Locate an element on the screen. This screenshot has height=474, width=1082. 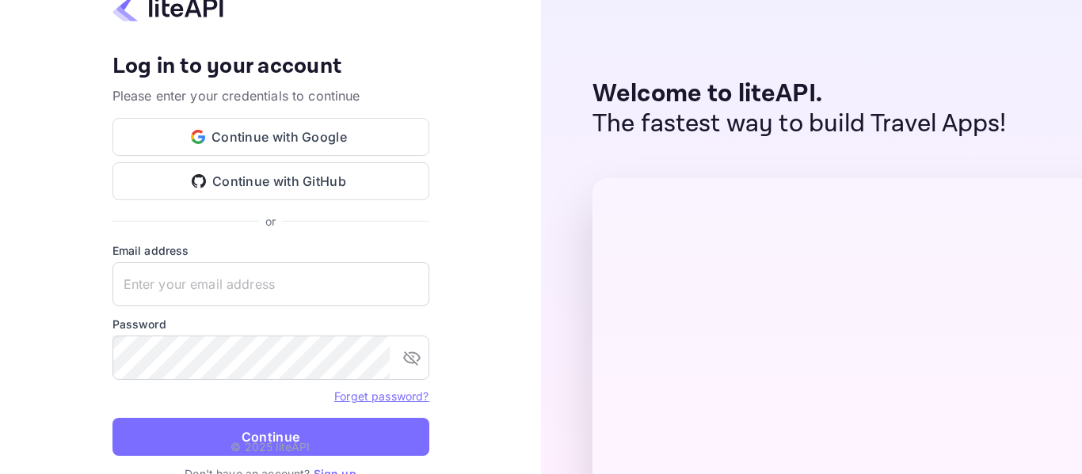
button: Continue with Google is located at coordinates (271, 137).